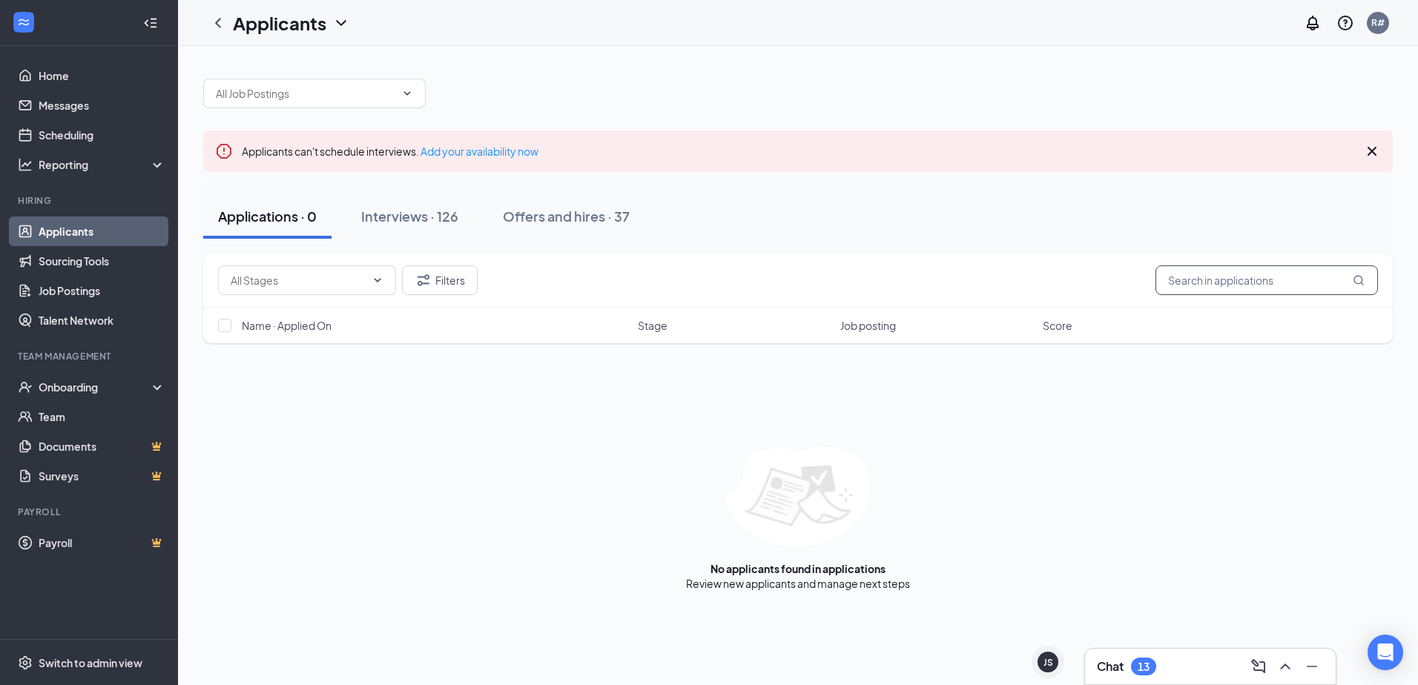  Describe the element at coordinates (102, 447) in the screenshot. I see `a: DocumentsCrown` at that location.